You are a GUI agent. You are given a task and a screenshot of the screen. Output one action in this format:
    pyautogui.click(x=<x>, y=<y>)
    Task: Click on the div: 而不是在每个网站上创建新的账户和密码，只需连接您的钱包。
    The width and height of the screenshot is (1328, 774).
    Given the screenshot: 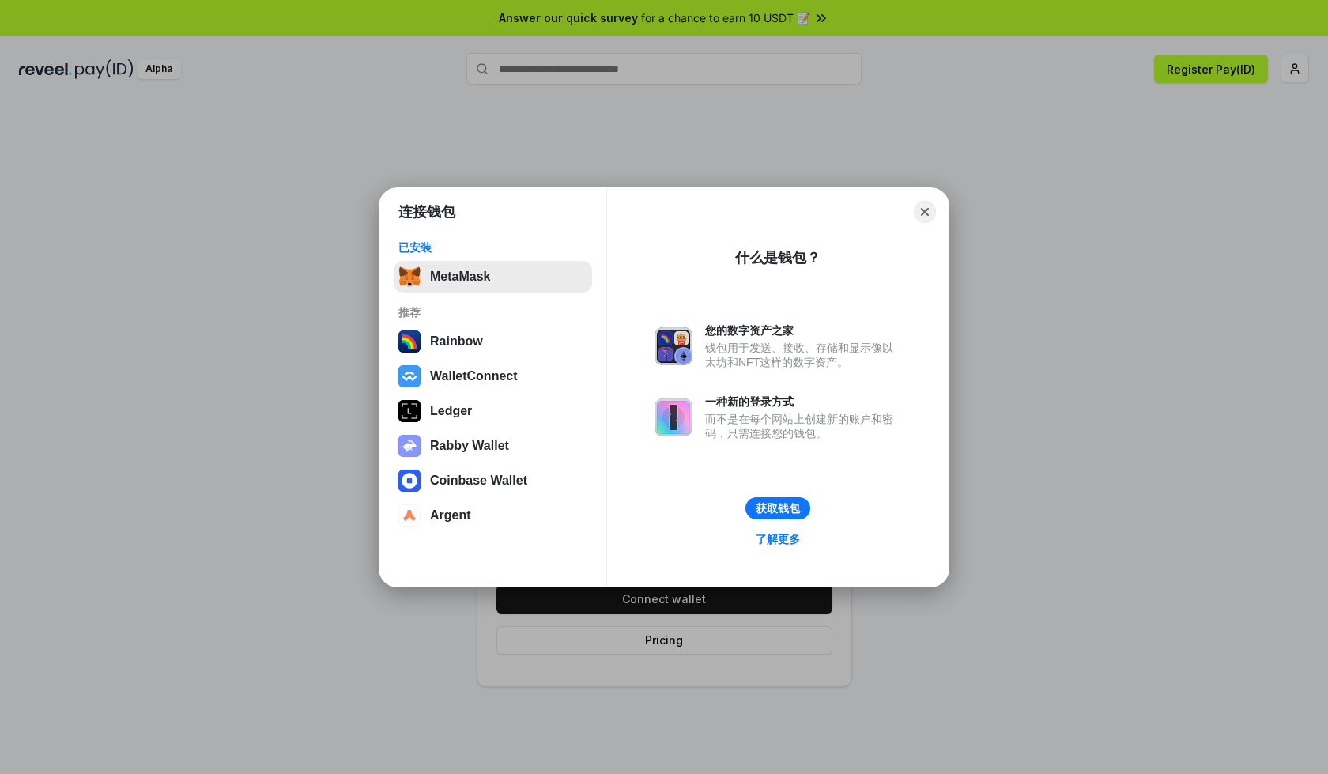 What is the action you would take?
    pyautogui.click(x=803, y=426)
    